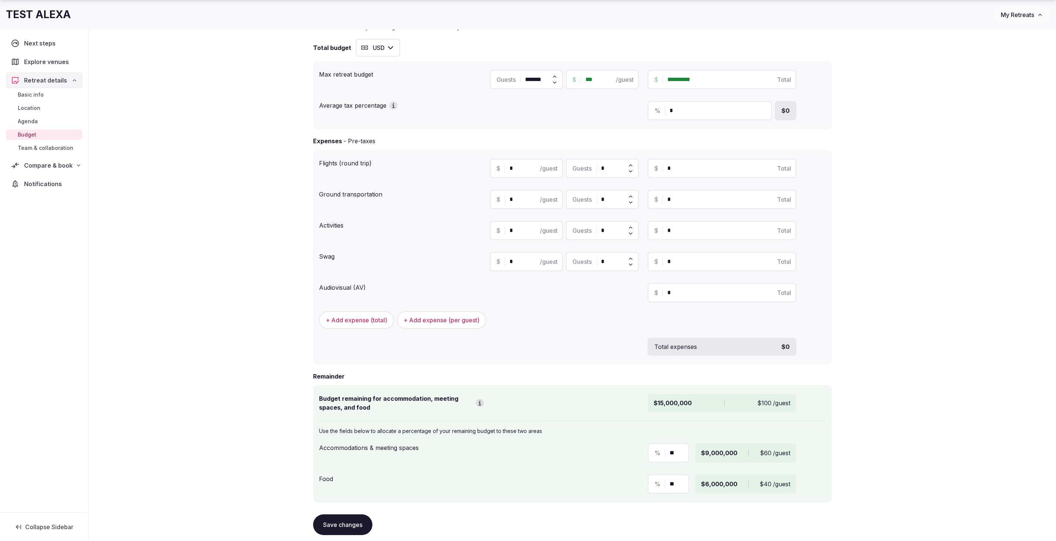 The width and height of the screenshot is (1056, 541). I want to click on a: Next steps, so click(44, 43).